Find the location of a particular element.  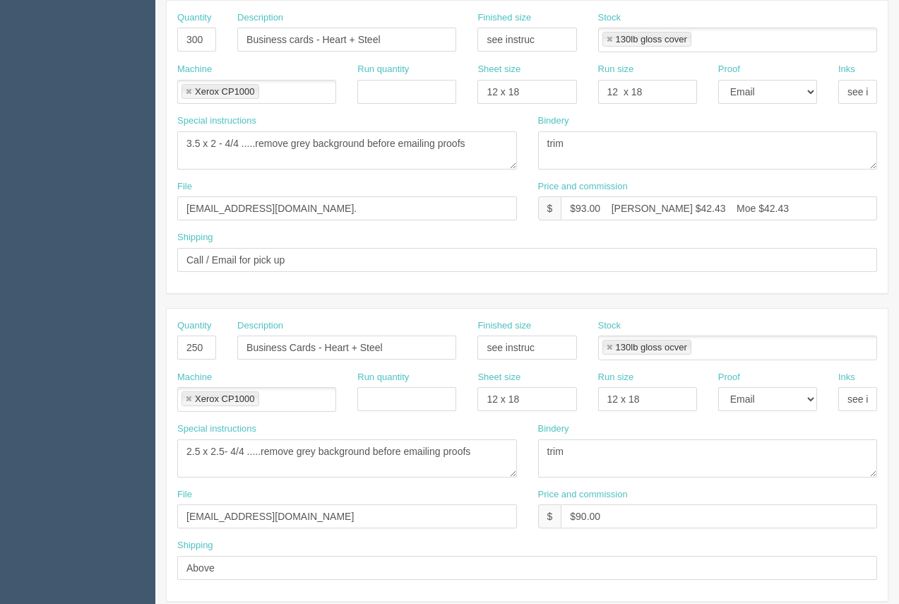

div: 130lb gloss ocver is located at coordinates (651, 347).